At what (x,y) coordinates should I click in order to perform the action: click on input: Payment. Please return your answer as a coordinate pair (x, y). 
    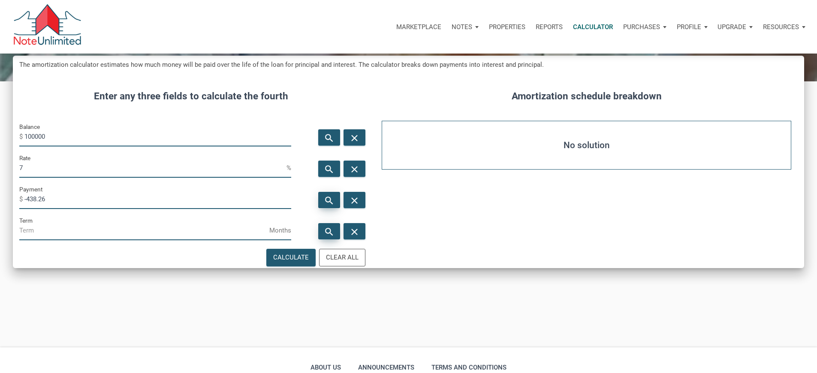
    Looking at the image, I should click on (158, 199).